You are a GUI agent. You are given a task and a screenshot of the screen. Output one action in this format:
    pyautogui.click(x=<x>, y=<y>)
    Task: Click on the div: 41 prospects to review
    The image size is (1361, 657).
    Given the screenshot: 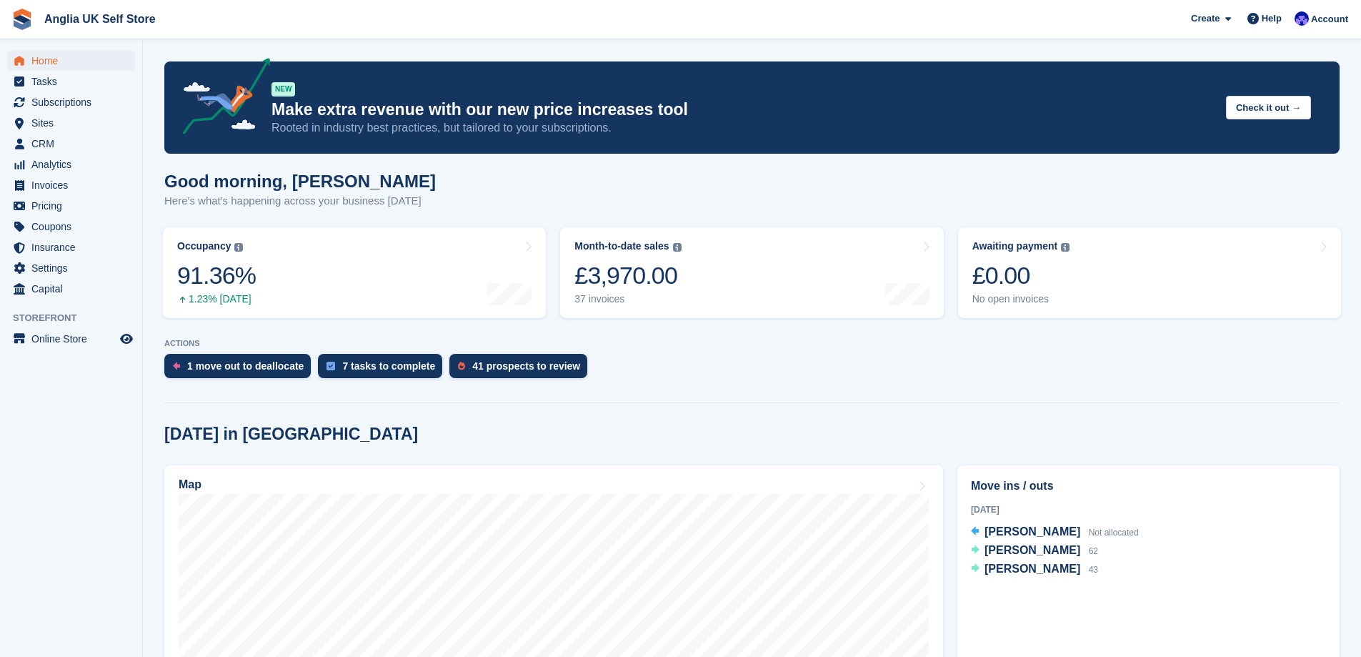 What is the action you would take?
    pyautogui.click(x=526, y=366)
    